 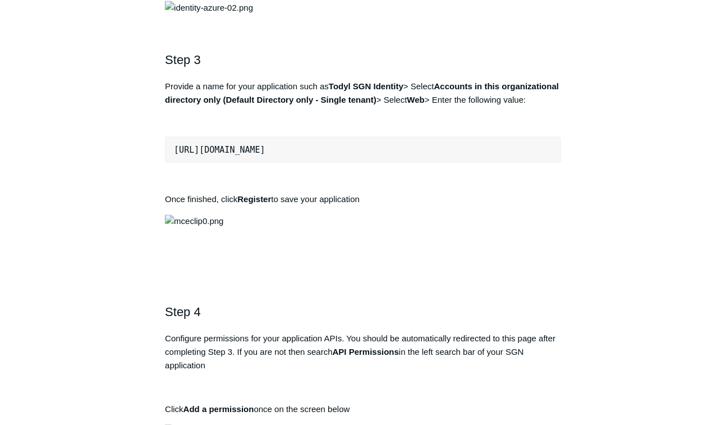 I want to click on strong: API Permissions, so click(x=366, y=352).